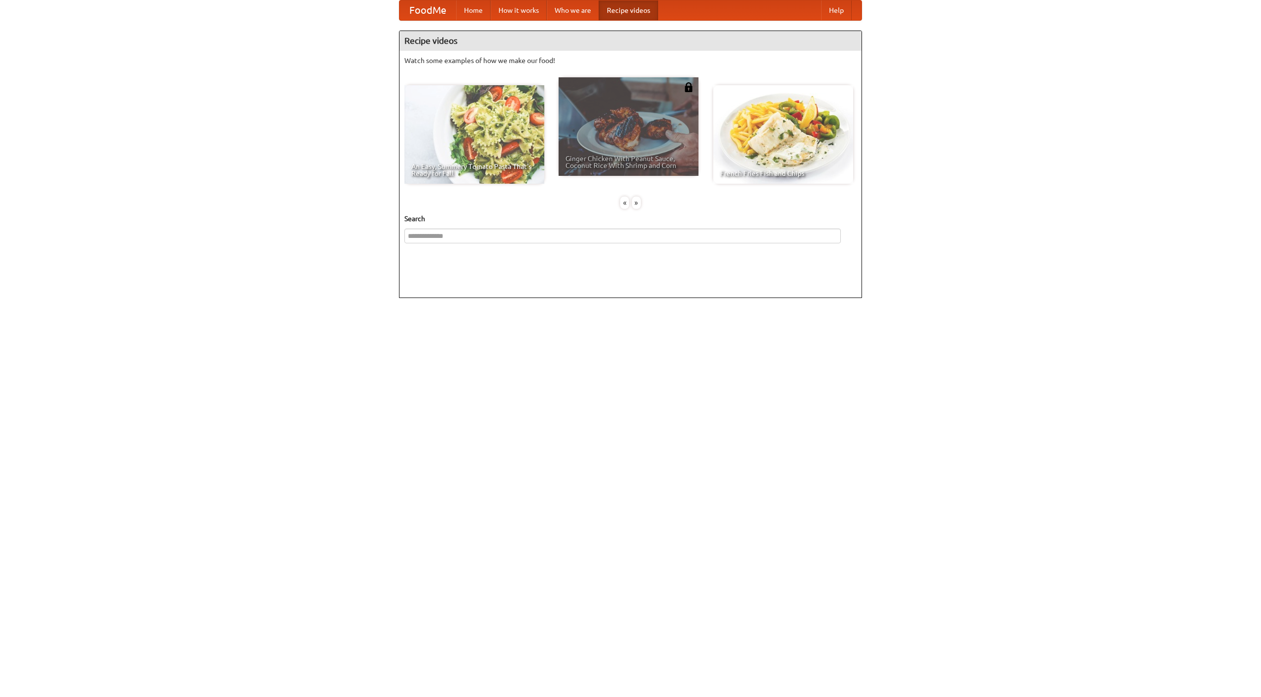 The height and width of the screenshot is (697, 1261). Describe the element at coordinates (630, 61) in the screenshot. I see `p: Watch some examples of how we make our food!` at that location.